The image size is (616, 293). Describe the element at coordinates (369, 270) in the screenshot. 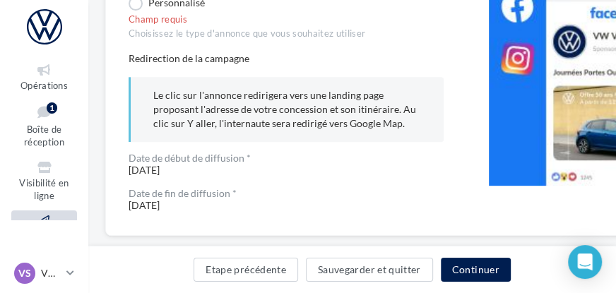

I see `button: Sauvegarder et quitter` at that location.